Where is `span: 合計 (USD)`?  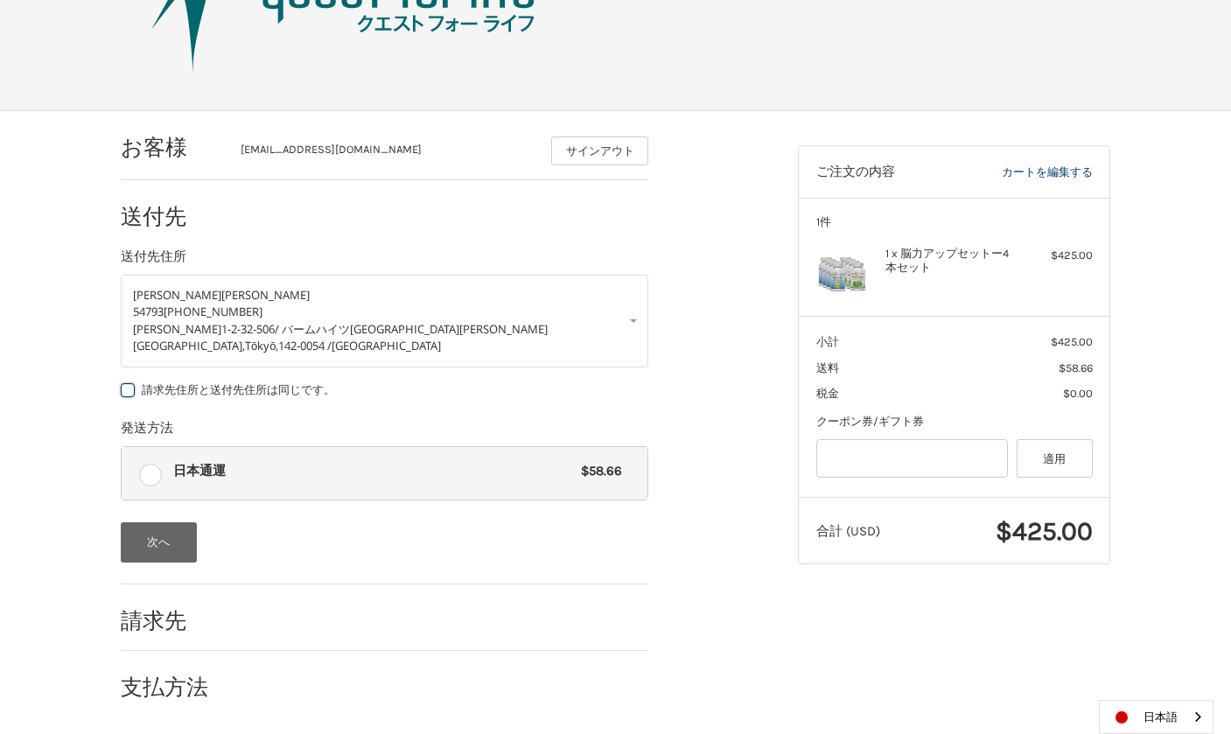
span: 合計 (USD) is located at coordinates (848, 531).